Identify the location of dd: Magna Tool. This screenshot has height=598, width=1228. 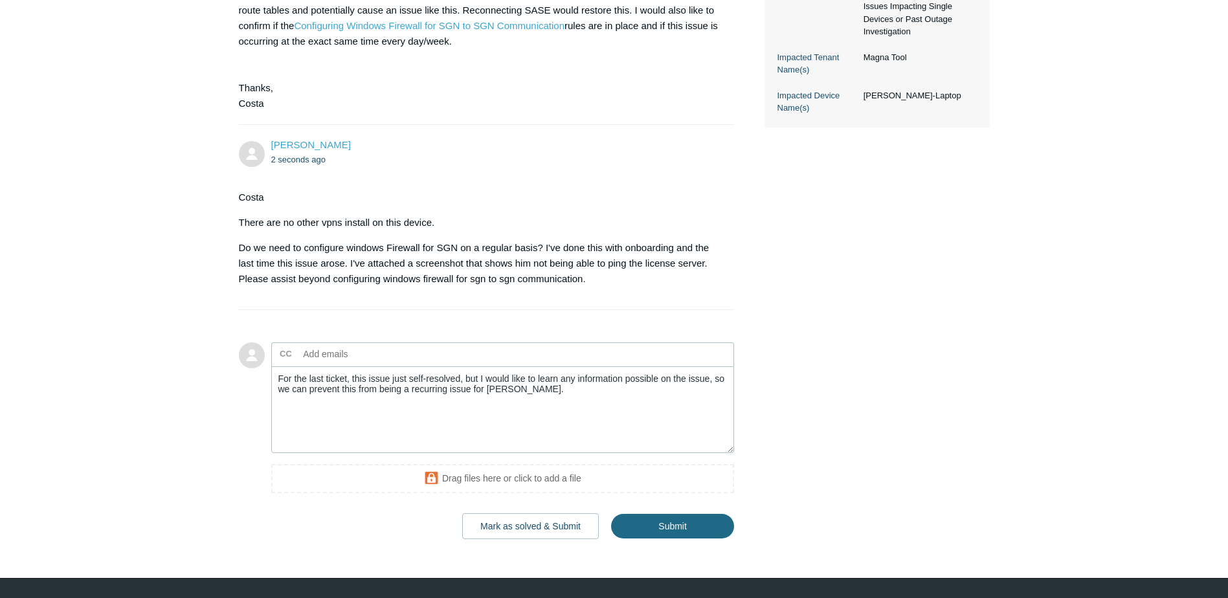
(917, 58).